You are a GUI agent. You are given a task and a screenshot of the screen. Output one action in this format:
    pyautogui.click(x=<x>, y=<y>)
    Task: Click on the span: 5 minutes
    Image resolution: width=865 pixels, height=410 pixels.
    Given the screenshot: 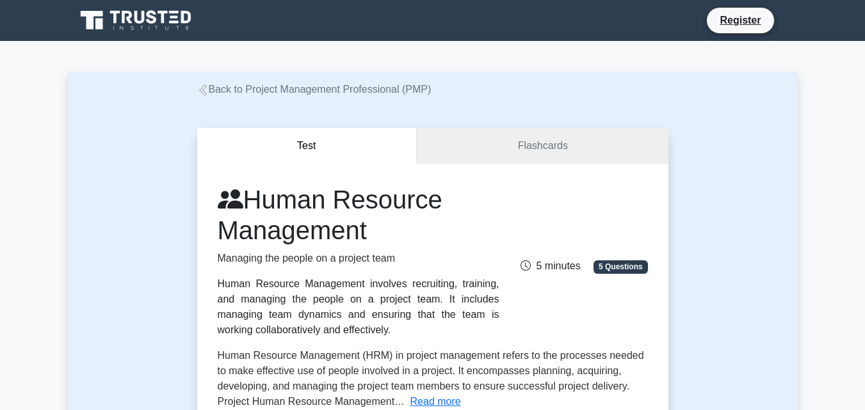 What is the action you would take?
    pyautogui.click(x=550, y=266)
    